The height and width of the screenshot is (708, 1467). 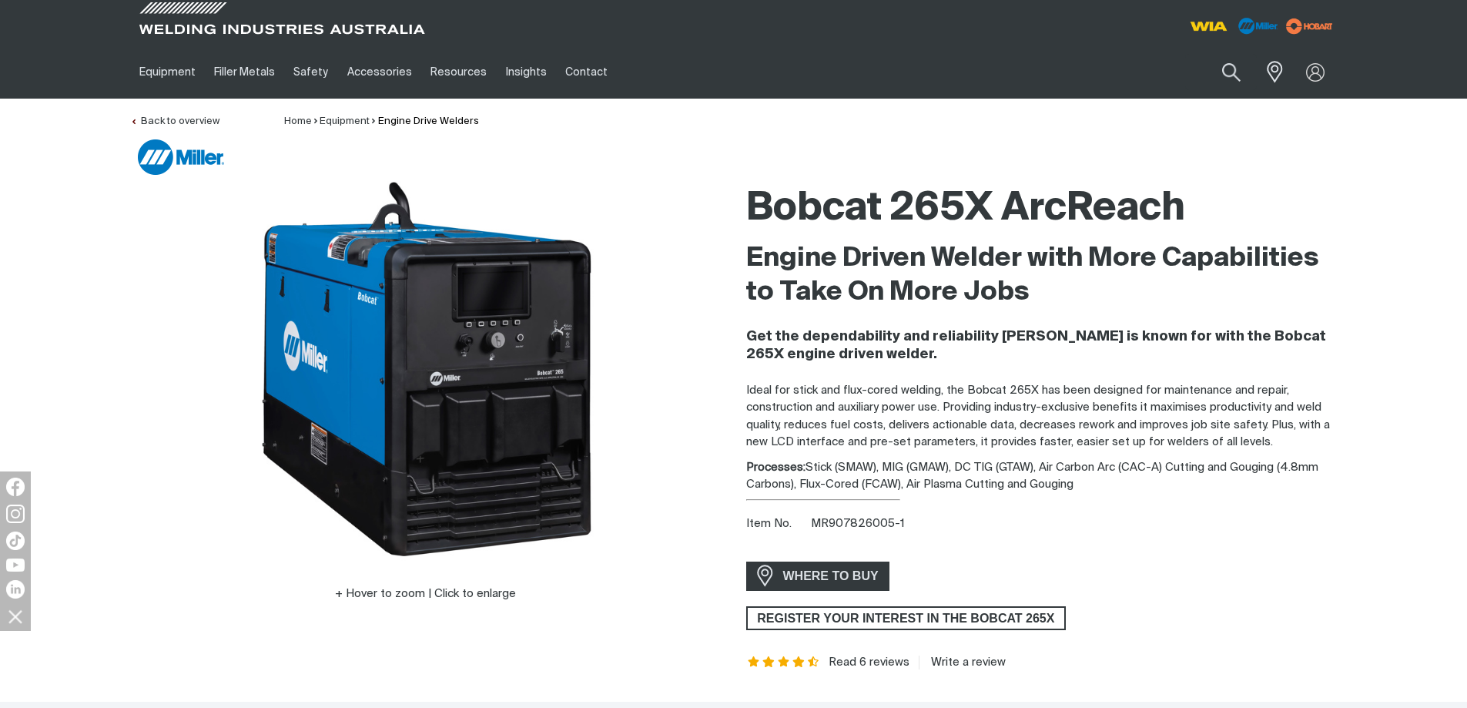 I want to click on a: miller, so click(x=1309, y=26).